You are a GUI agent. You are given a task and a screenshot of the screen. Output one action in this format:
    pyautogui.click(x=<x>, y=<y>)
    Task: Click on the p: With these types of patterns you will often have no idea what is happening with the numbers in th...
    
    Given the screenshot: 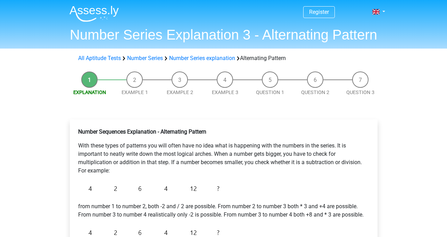 What is the action you would take?
    pyautogui.click(x=224, y=158)
    